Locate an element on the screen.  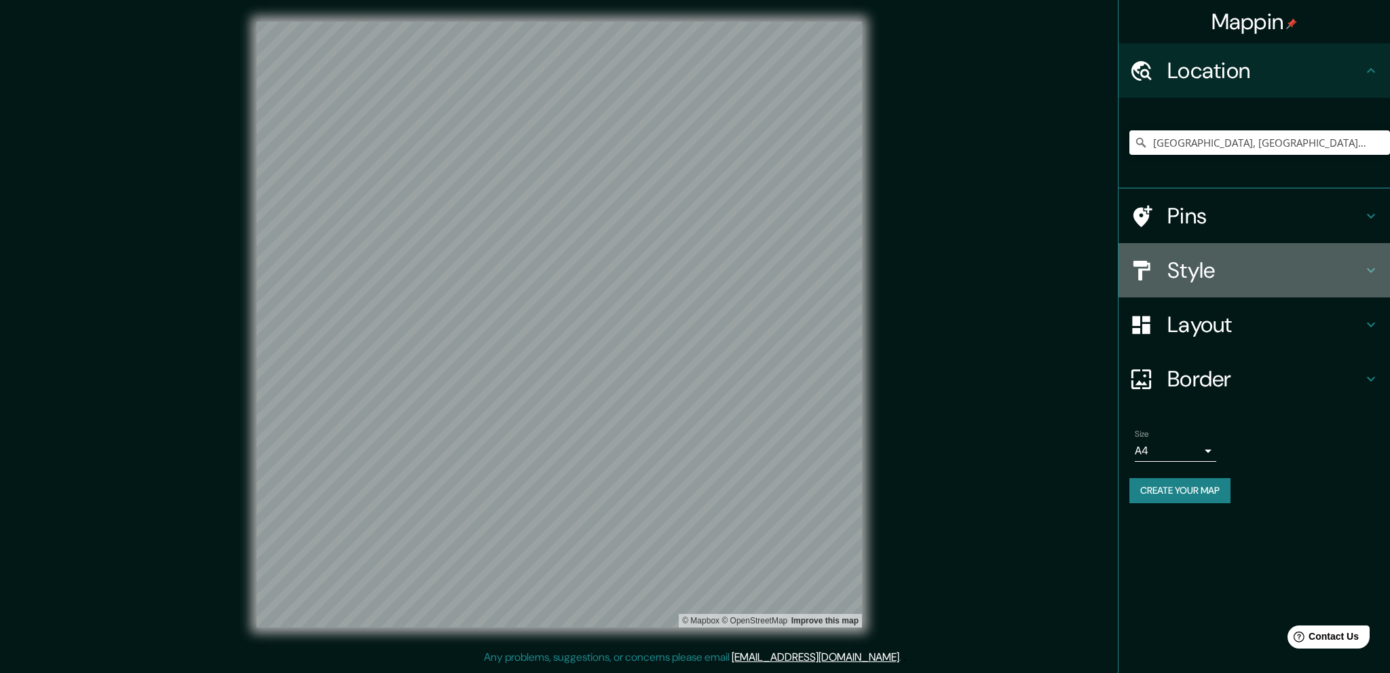
h4: Mappin is located at coordinates (1254, 22).